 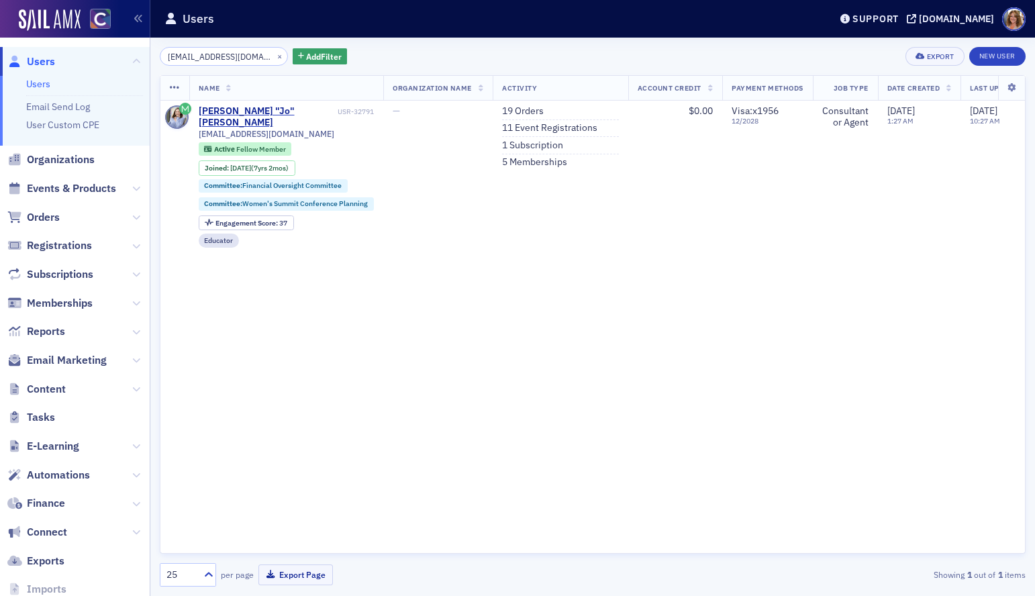 What do you see at coordinates (523, 111) in the screenshot?
I see `a: 19 Orders` at bounding box center [523, 111].